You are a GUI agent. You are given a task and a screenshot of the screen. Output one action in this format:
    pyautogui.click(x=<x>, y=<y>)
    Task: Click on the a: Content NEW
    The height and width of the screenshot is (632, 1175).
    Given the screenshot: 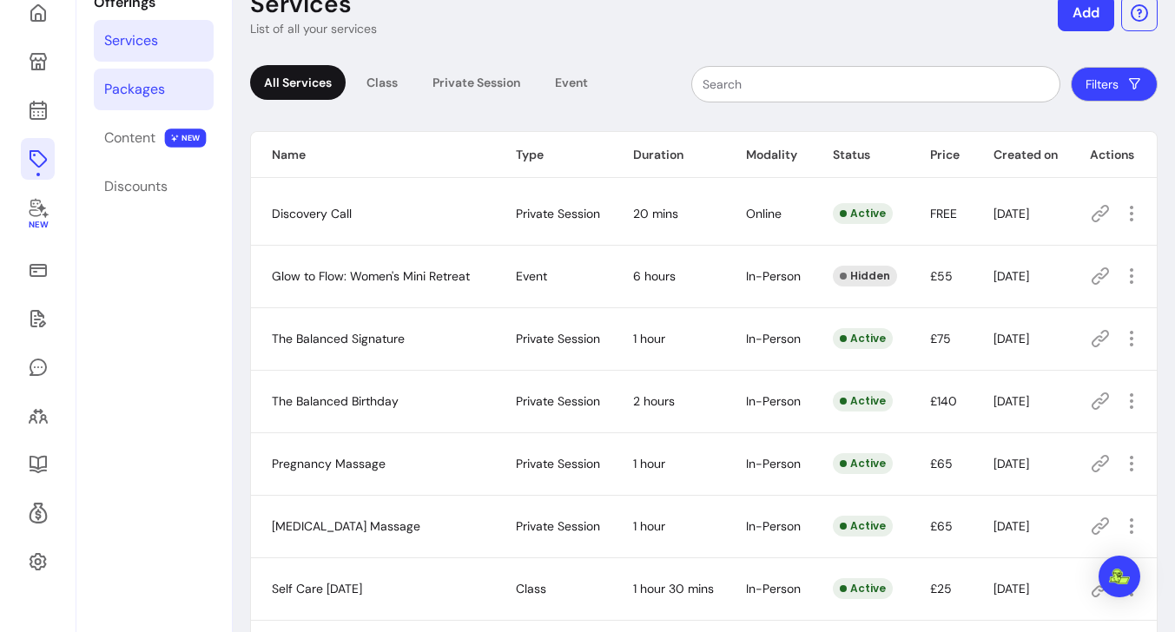 What is the action you would take?
    pyautogui.click(x=154, y=138)
    